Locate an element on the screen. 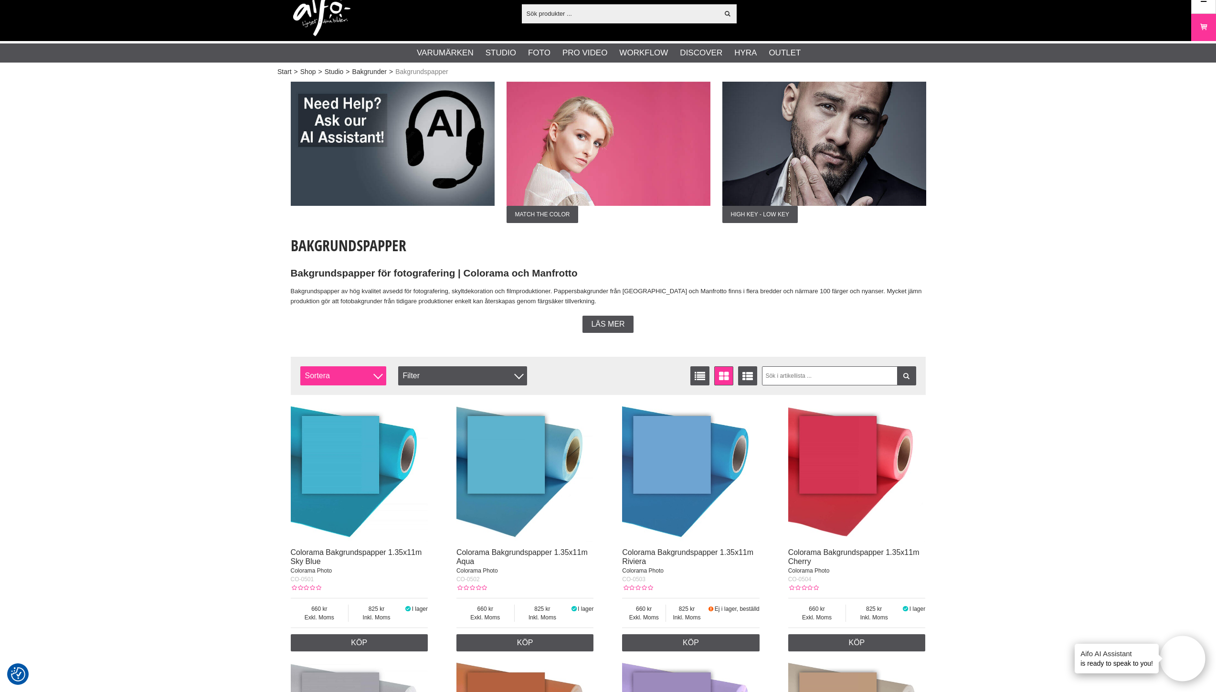 Image resolution: width=1216 pixels, height=692 pixels. a: Workflow is located at coordinates (643, 53).